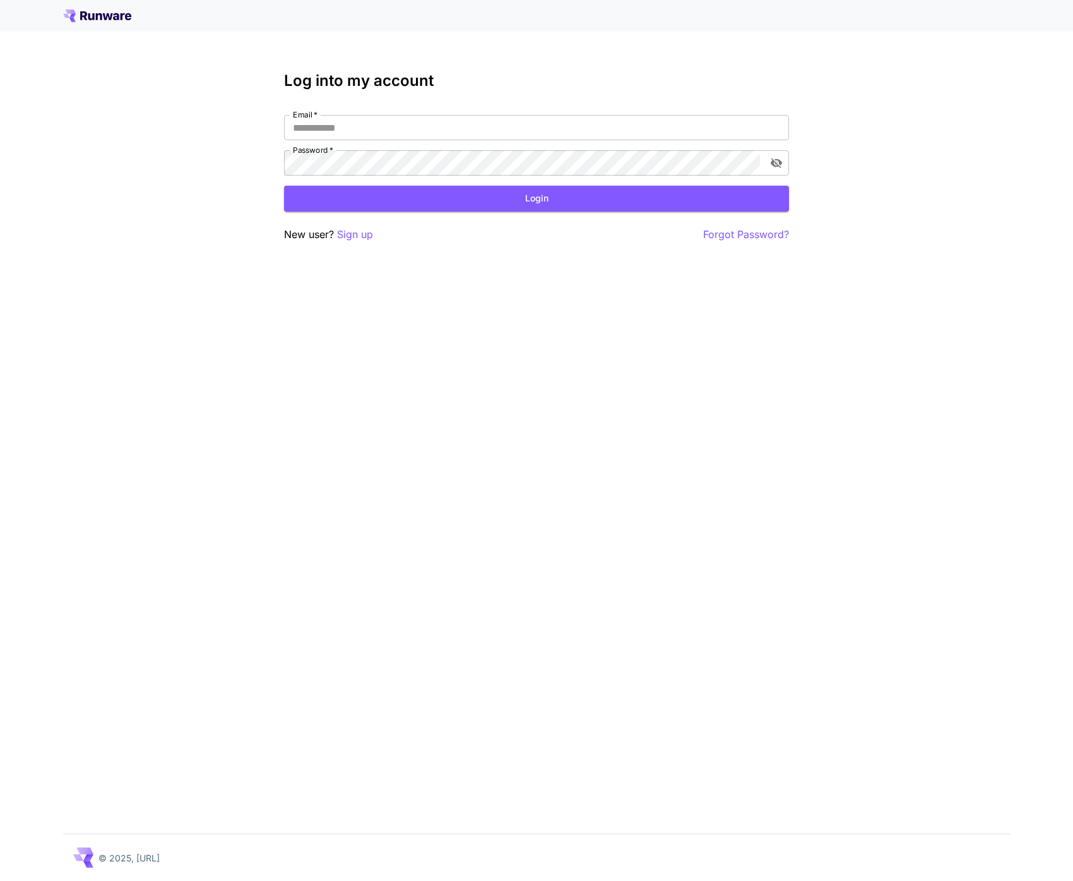 The image size is (1073, 881). I want to click on button: toggle password visibility, so click(777, 163).